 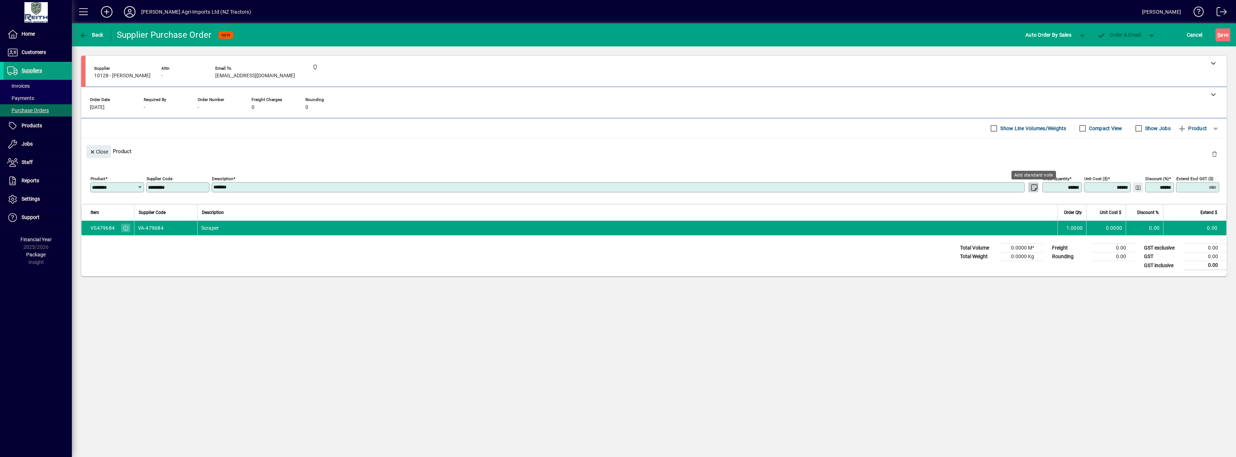 What do you see at coordinates (38, 34) in the screenshot?
I see `a: Home` at bounding box center [38, 34].